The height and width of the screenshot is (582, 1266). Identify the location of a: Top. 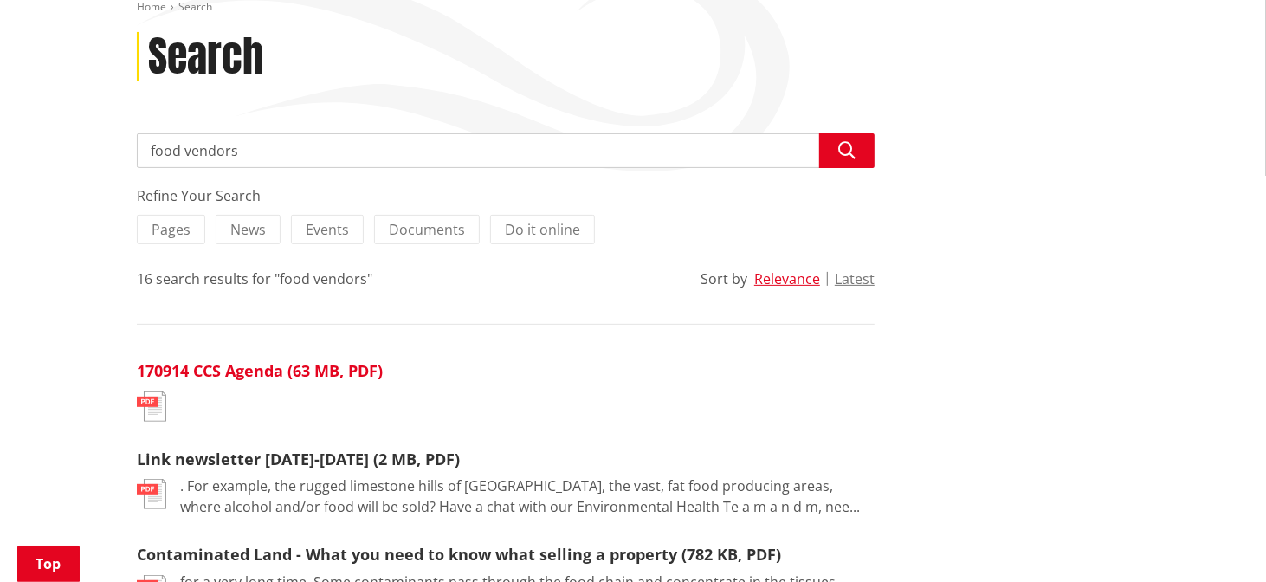
(49, 564).